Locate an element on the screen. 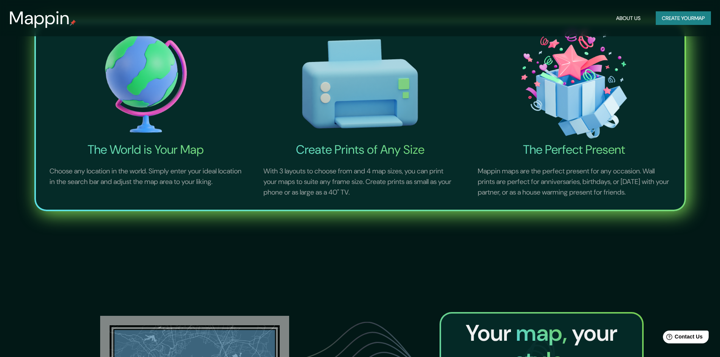  button: Create yourmap is located at coordinates (684, 18).